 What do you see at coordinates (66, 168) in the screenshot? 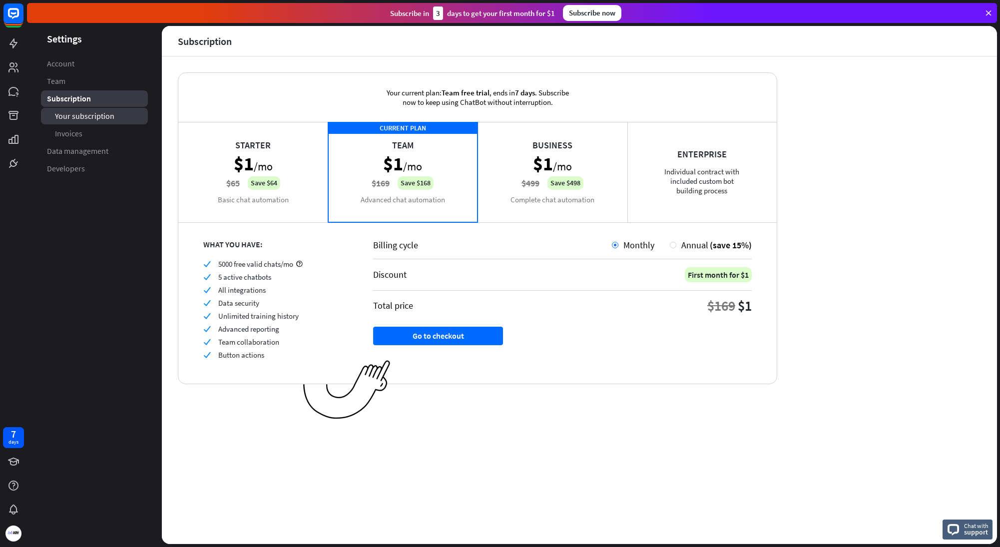
I see `span: Developers` at bounding box center [66, 168].